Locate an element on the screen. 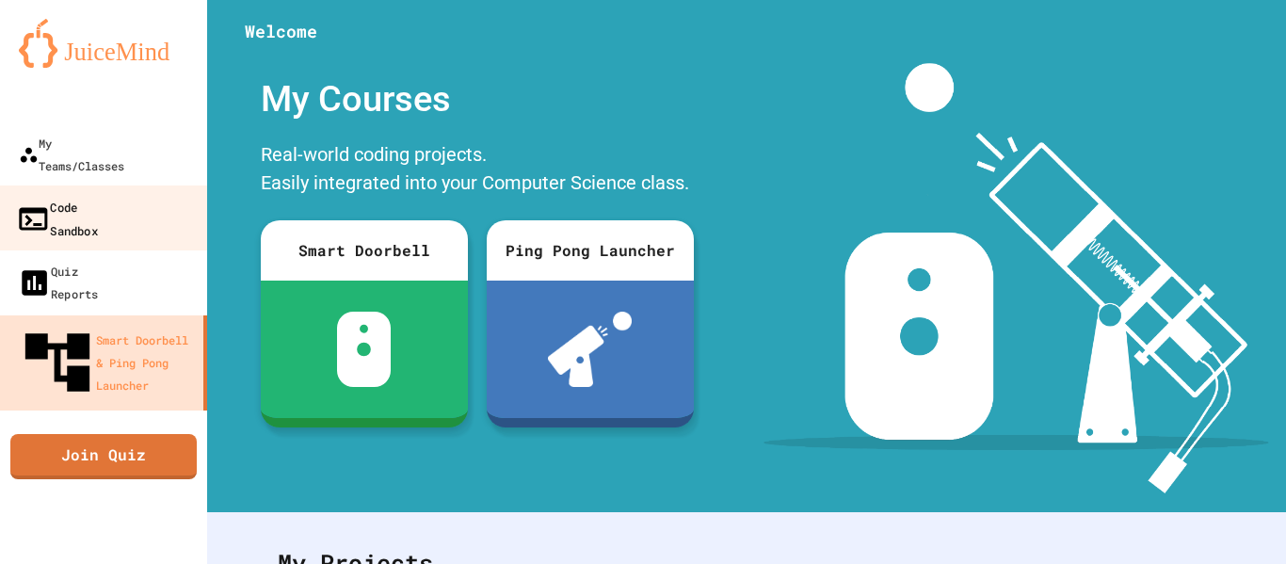  div: Ping Pong Launcher is located at coordinates (590, 250).